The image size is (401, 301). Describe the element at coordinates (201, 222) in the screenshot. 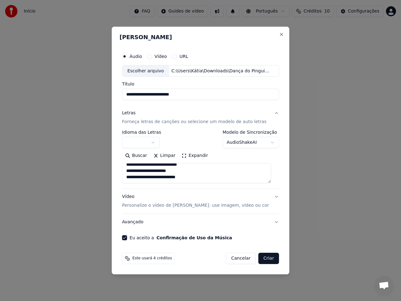

I see `button: Avançado` at that location.